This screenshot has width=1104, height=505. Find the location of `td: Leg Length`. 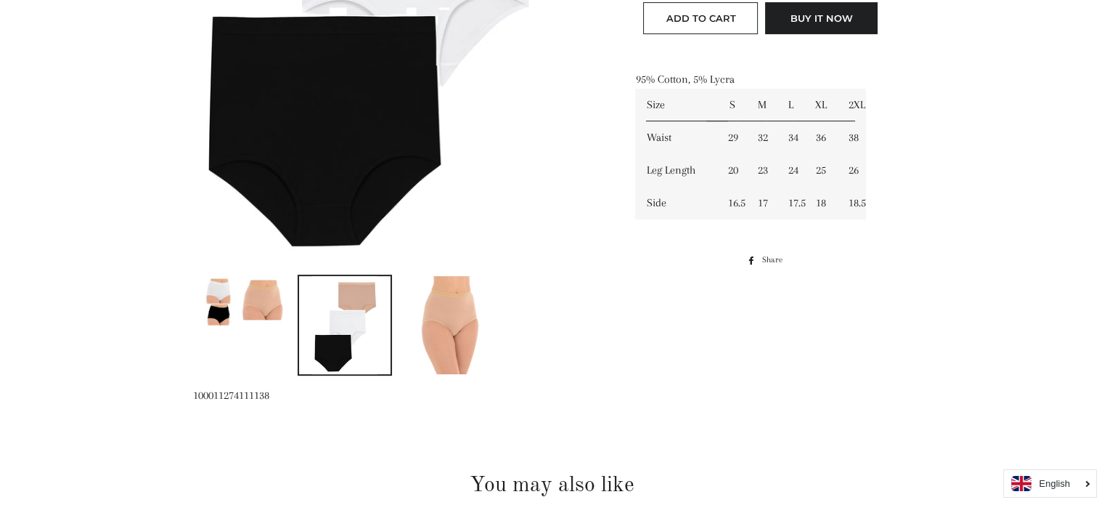

td: Leg Length is located at coordinates (676, 170).